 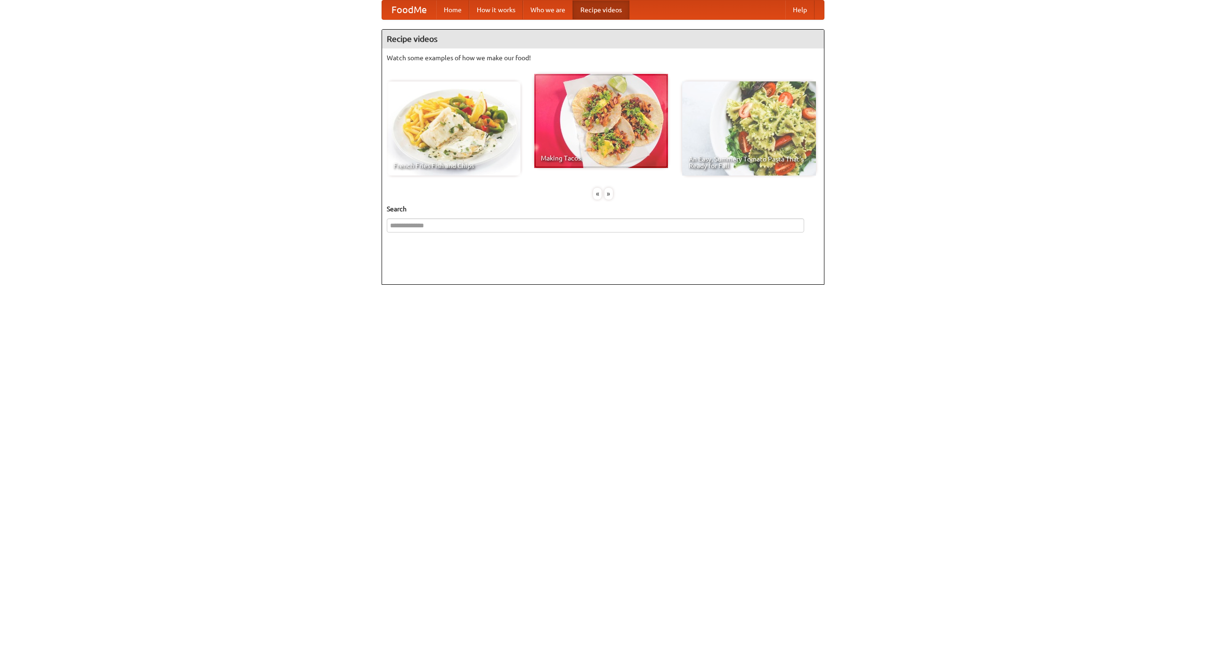 I want to click on span: French Fries Fish and Chips, so click(x=454, y=166).